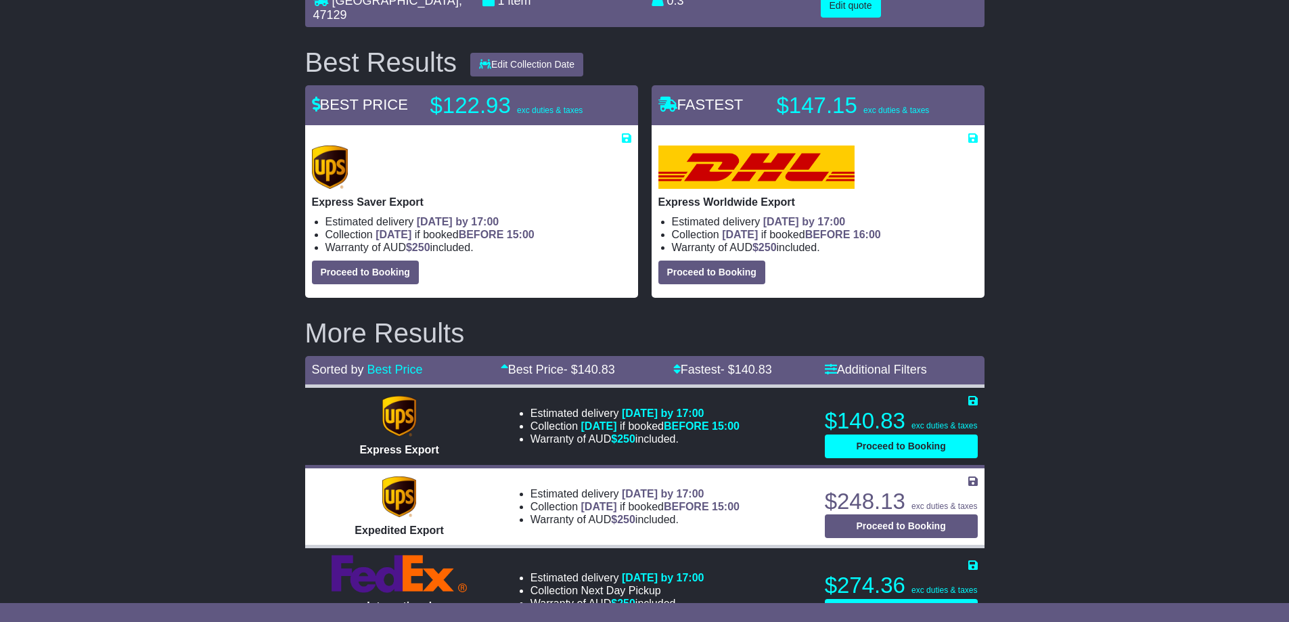 The width and height of the screenshot is (1289, 622). Describe the element at coordinates (526, 64) in the screenshot. I see `button: Edit Collection Date` at that location.